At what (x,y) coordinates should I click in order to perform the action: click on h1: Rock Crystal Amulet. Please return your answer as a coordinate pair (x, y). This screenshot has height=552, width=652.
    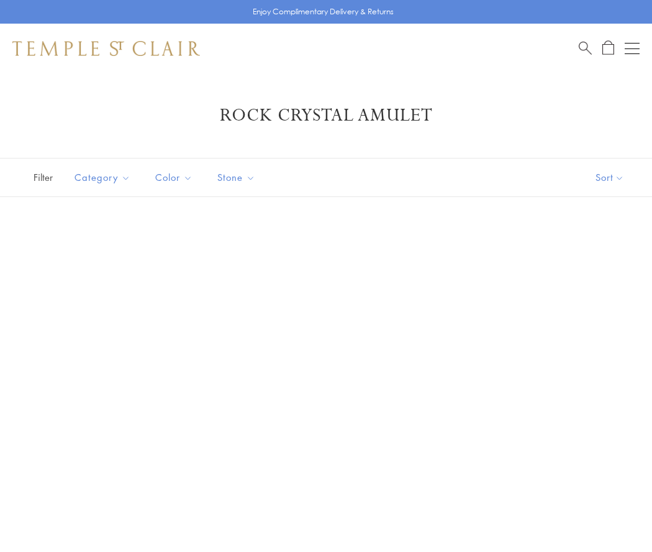
    Looking at the image, I should click on (326, 116).